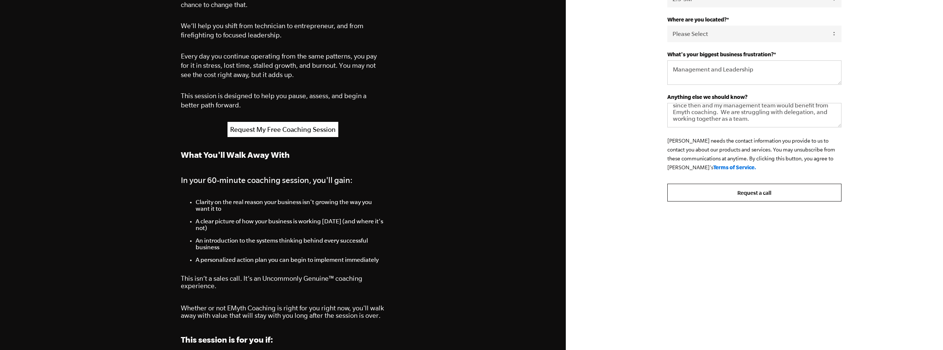 The image size is (943, 350). Describe the element at coordinates (697, 19) in the screenshot. I see `strong: Where are you located?` at that location.